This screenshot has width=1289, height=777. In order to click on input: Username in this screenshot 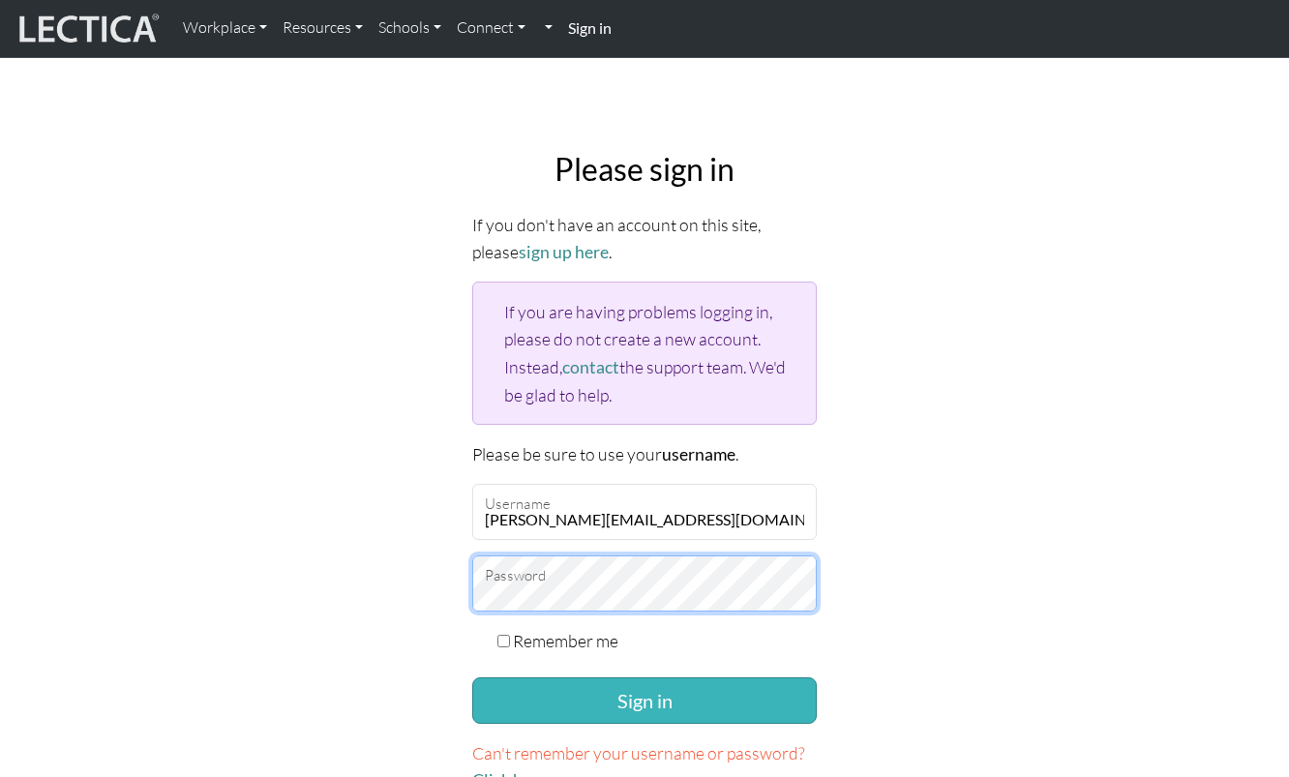, I will do `click(644, 512)`.